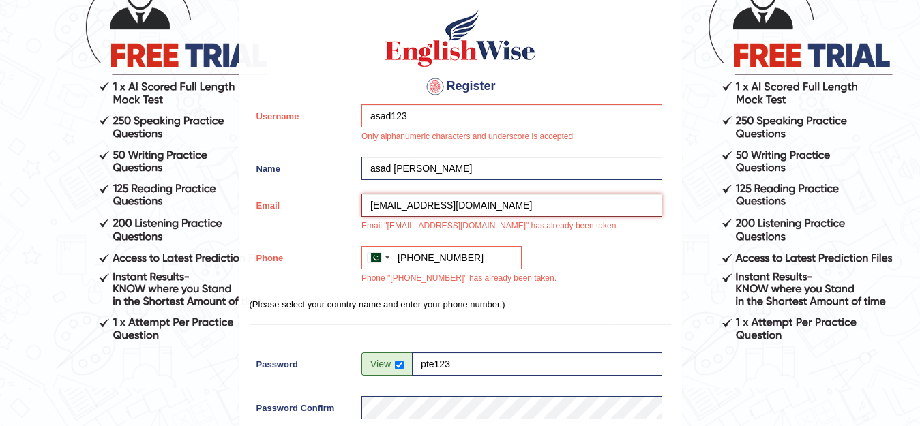 The height and width of the screenshot is (426, 920). I want to click on p: (Please select your country name and enter your phone number.), so click(460, 304).